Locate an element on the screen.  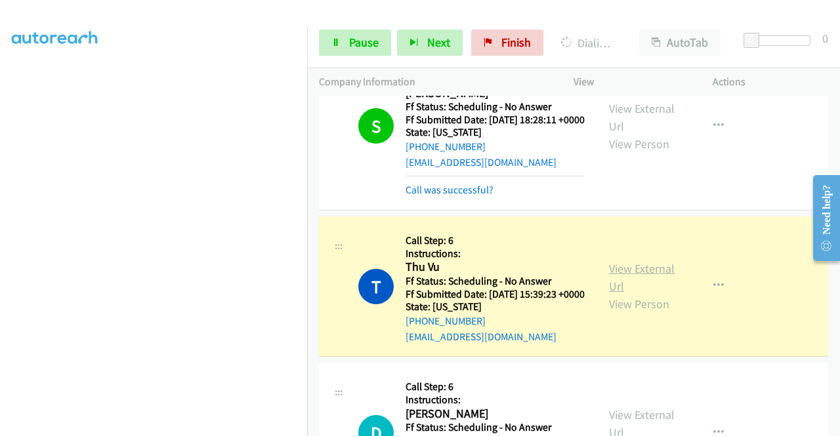
button: Next is located at coordinates (430, 43).